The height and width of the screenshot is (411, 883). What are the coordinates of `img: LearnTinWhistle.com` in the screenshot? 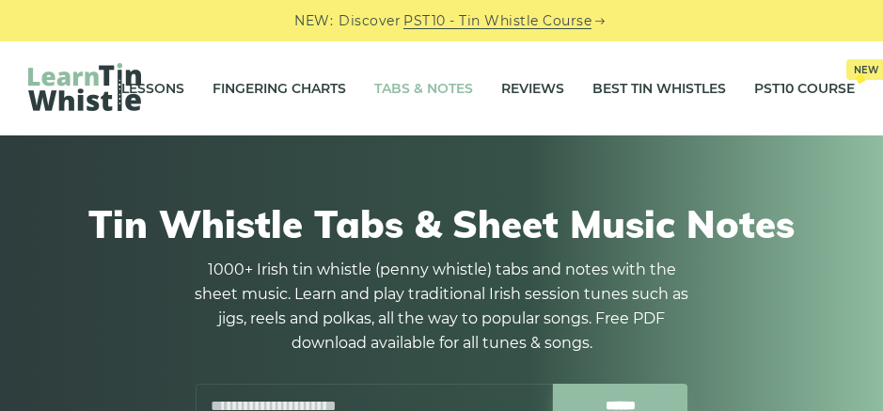 It's located at (85, 86).